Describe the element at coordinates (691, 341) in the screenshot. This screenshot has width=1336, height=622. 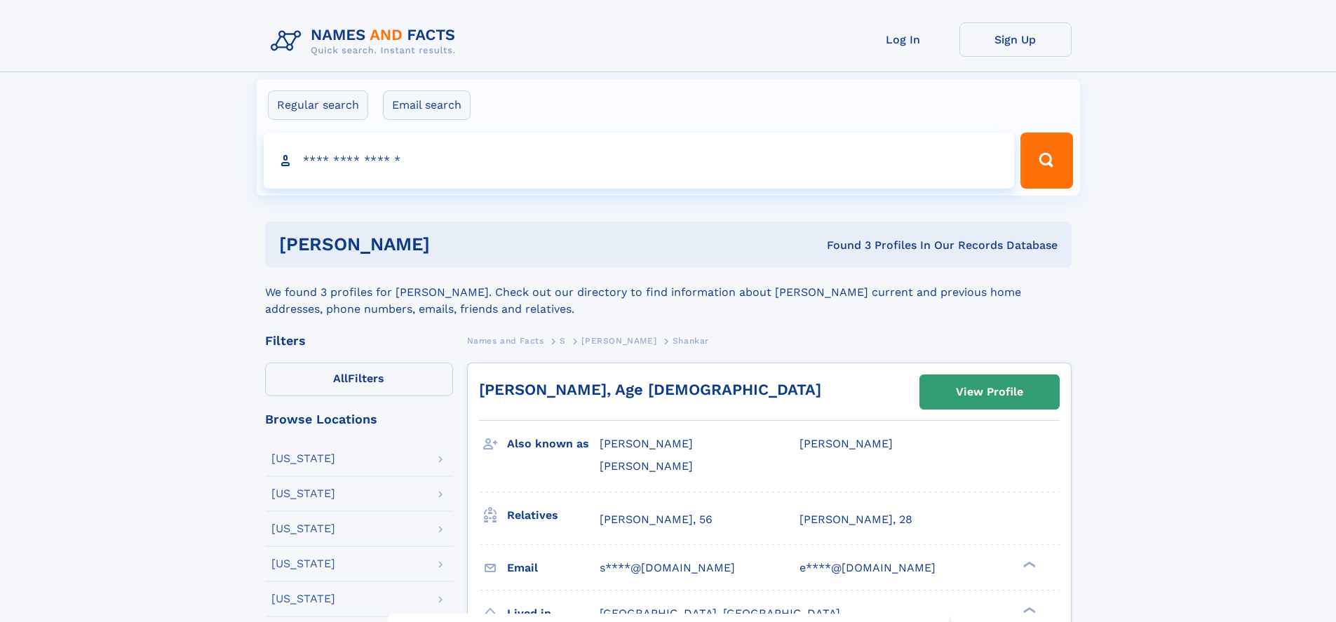
I see `span: Shankar` at that location.